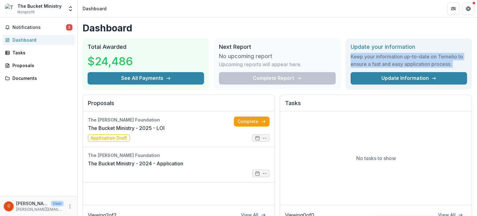  Describe the element at coordinates (408, 60) in the screenshot. I see `h3: Keep your information up-to-date on Temelio to ensure a fast and easy application process.` at that location.